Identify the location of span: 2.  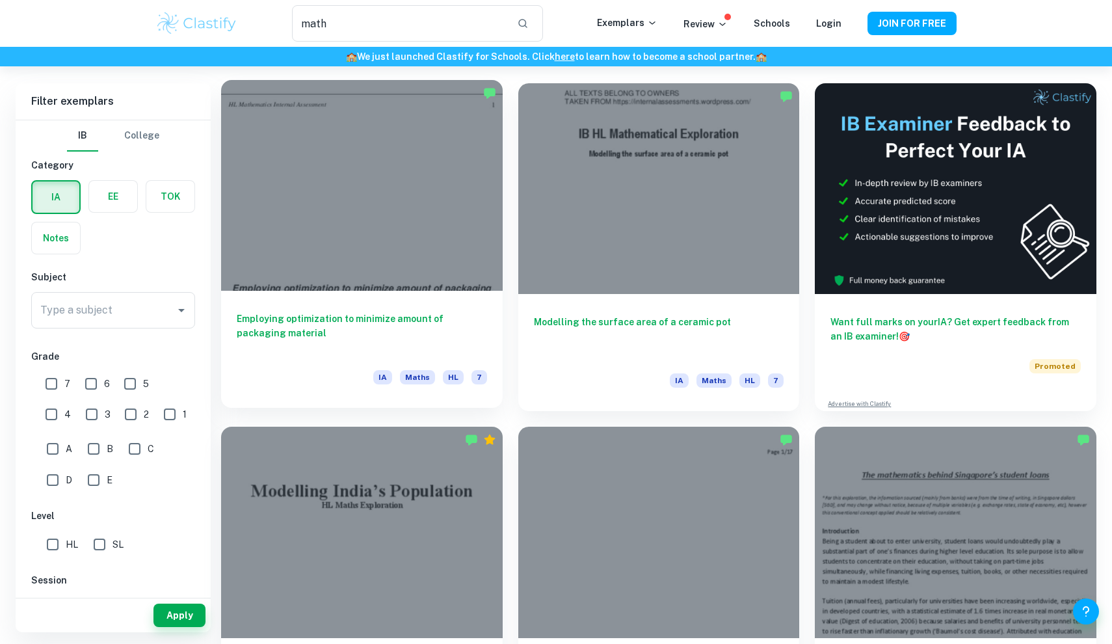
(146, 414).